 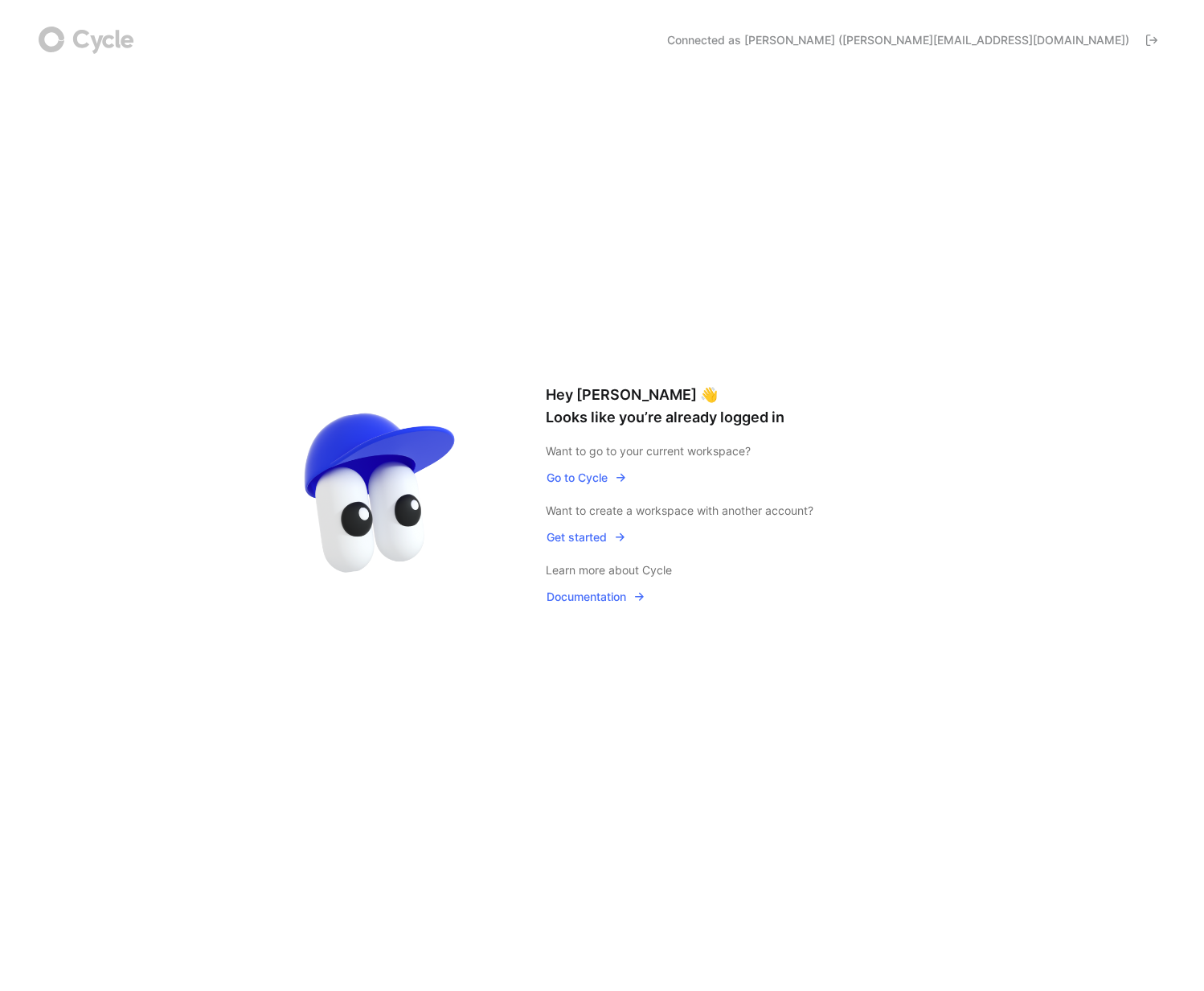 I want to click on span: Go to Cycle, so click(x=587, y=478).